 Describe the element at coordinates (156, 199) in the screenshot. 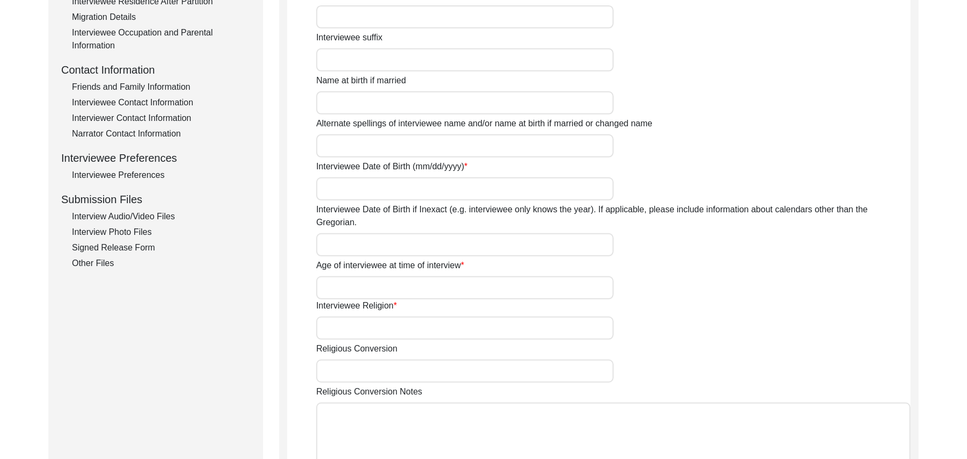

I see `div: Submission Files` at that location.